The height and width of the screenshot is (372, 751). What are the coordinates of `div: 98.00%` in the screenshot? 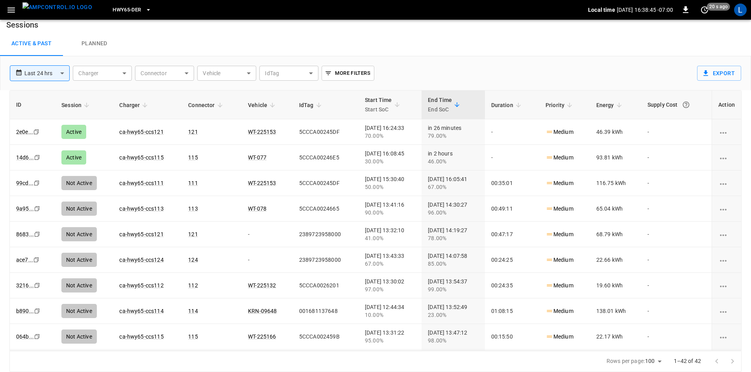 It's located at (453, 340).